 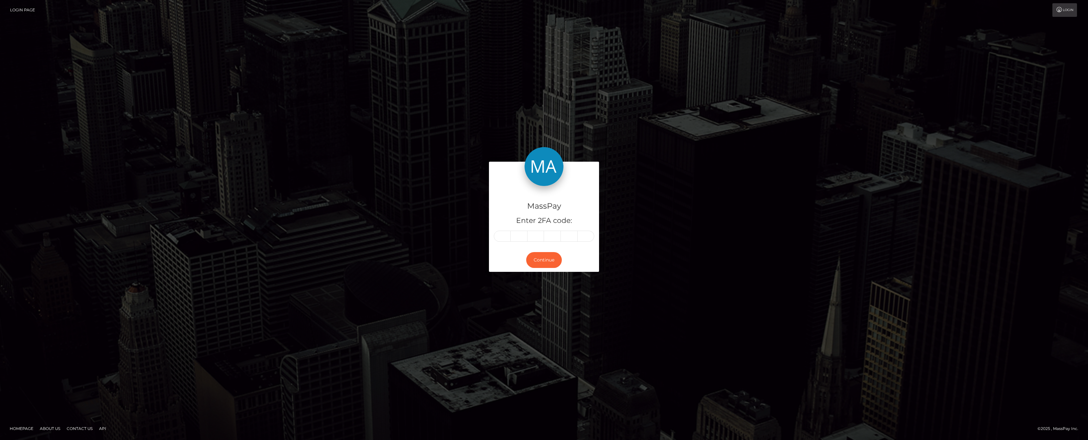 I want to click on h4: MassPay, so click(x=544, y=206).